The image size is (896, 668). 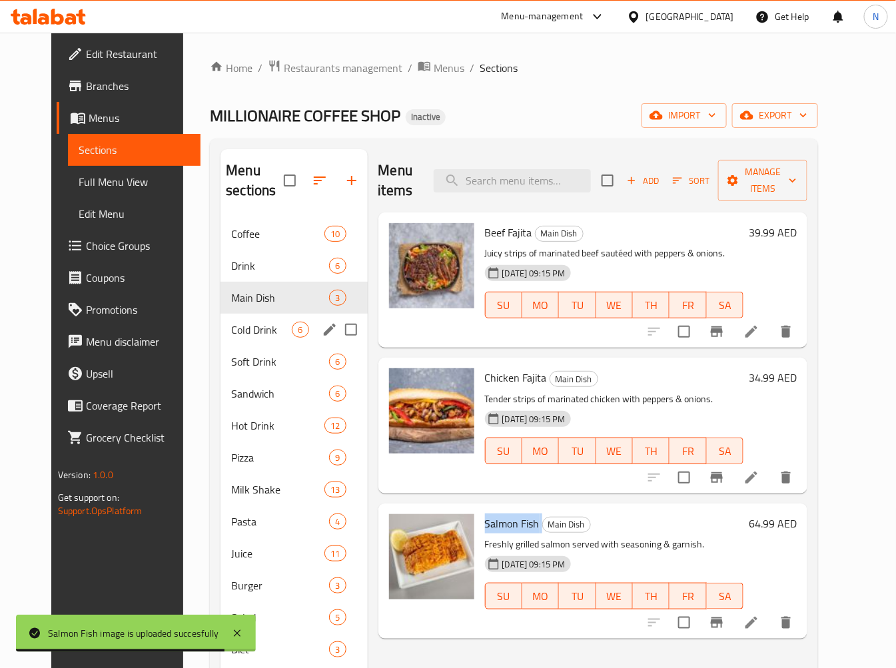 I want to click on a: Coverage Report, so click(x=129, y=406).